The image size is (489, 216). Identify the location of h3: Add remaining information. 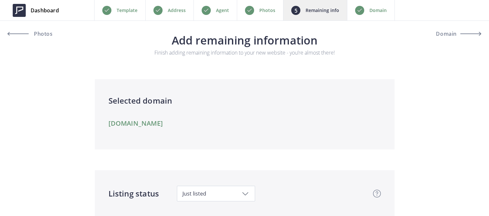
(244, 40).